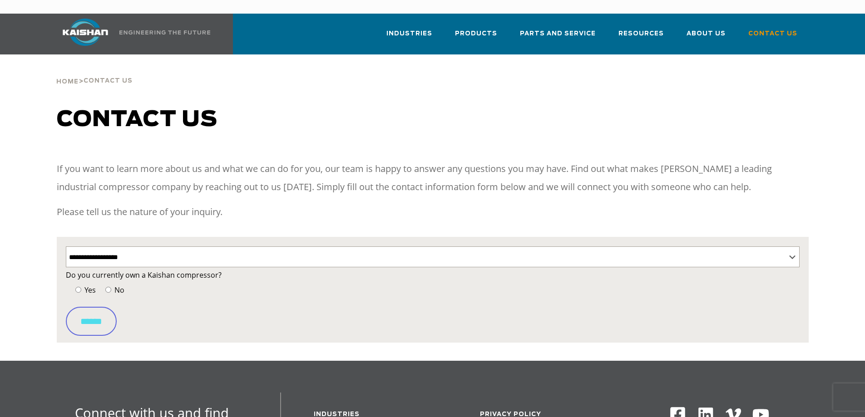  I want to click on span: Contact us, so click(137, 120).